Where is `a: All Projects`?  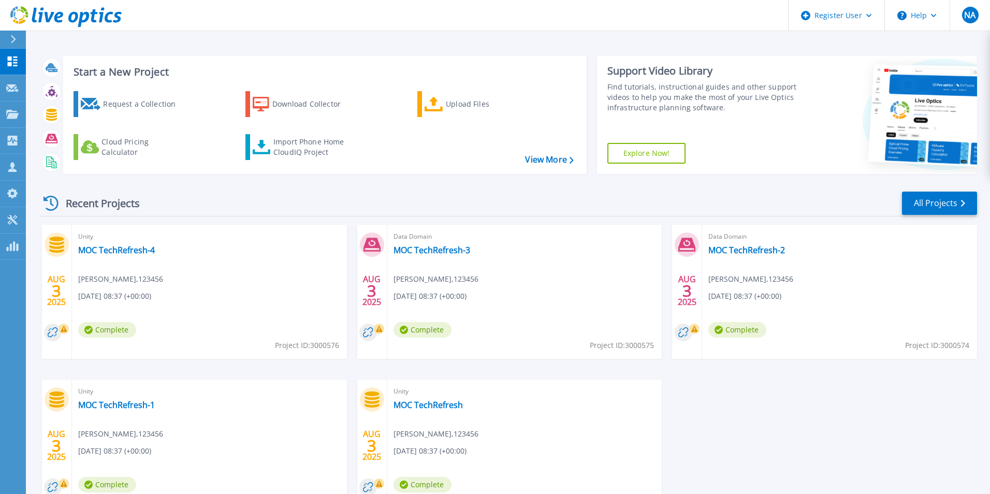
a: All Projects is located at coordinates (939, 203).